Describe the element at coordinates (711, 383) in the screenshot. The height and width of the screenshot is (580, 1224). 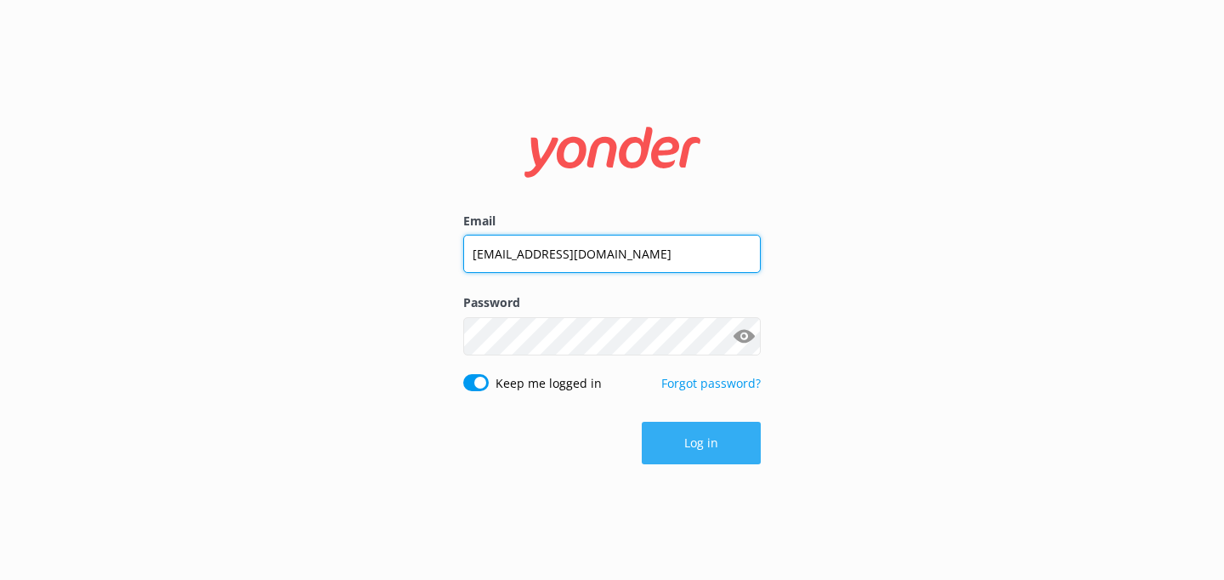
I see `a: Forgot password?` at that location.